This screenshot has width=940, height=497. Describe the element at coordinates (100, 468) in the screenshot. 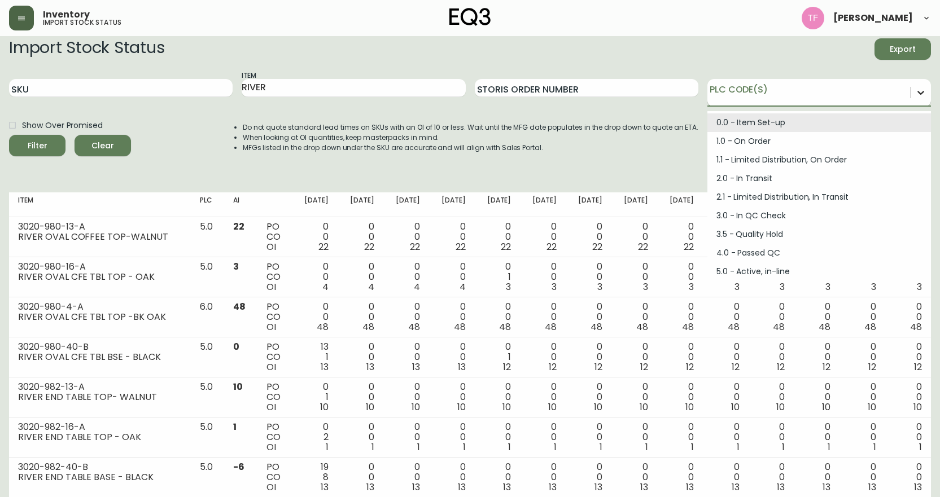

I see `div: 3020-982-40-B` at that location.